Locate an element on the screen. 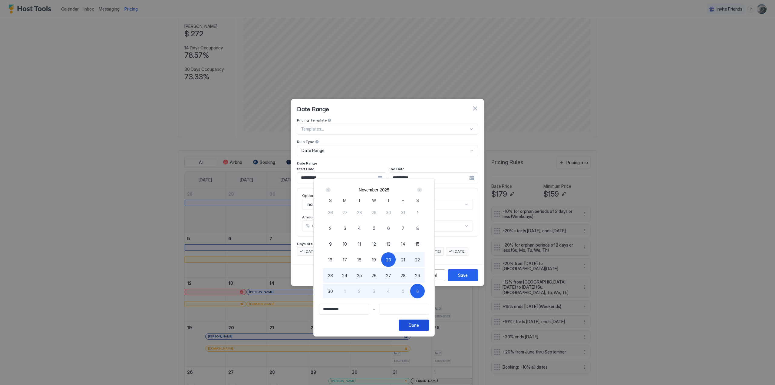 Image resolution: width=775 pixels, height=385 pixels. span: 22 is located at coordinates (417, 259).